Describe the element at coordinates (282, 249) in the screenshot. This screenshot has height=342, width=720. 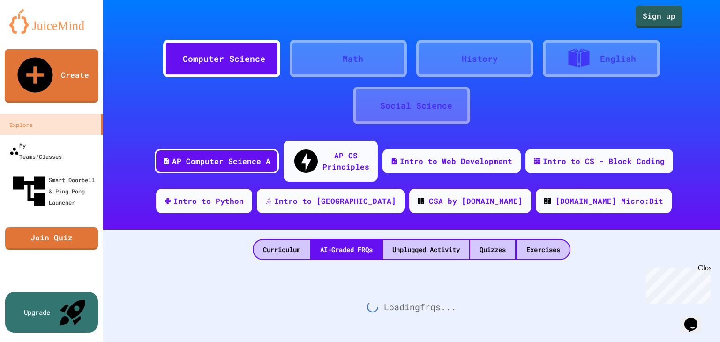
I see `div: Curriculum` at that location.